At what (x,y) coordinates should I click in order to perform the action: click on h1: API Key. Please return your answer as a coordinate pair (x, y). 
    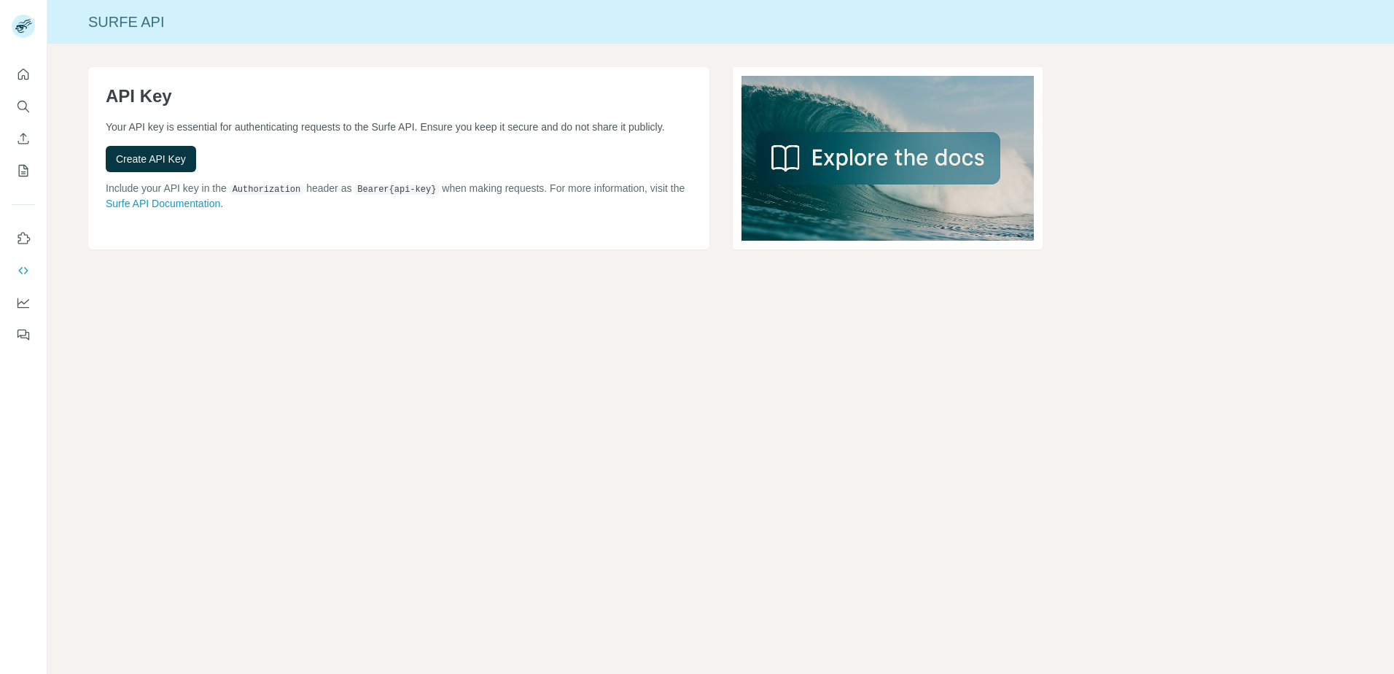
    Looking at the image, I should click on (399, 96).